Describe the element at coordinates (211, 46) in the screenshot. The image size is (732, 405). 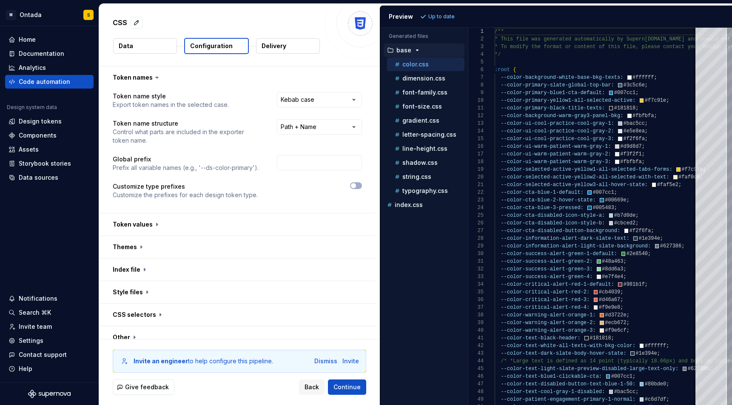
I see `p: Configuration` at that location.